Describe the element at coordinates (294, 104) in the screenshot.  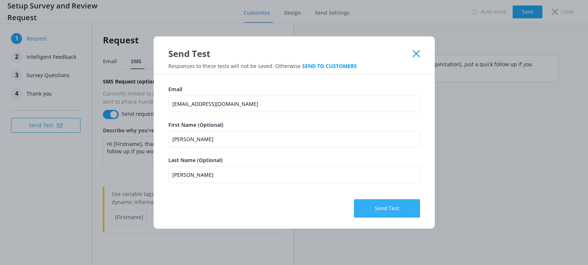
I see `input: user@yonderhq.com` at that location.